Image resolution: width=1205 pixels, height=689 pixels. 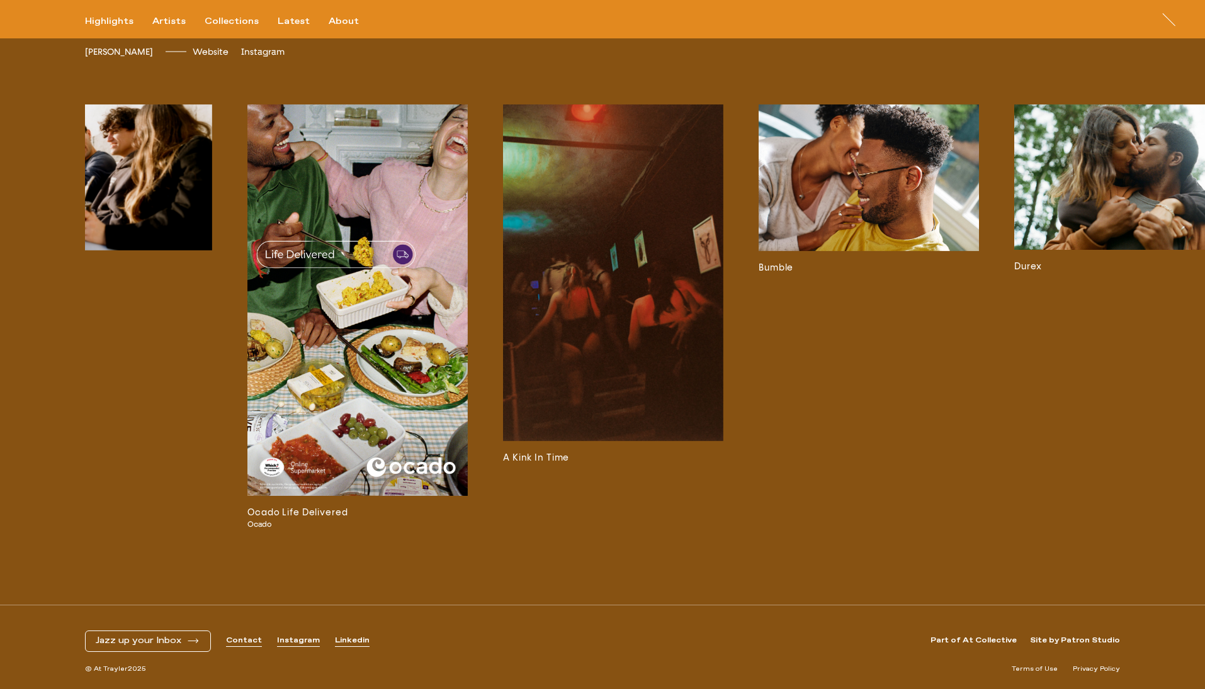 I want to click on button: Artists, so click(x=178, y=21).